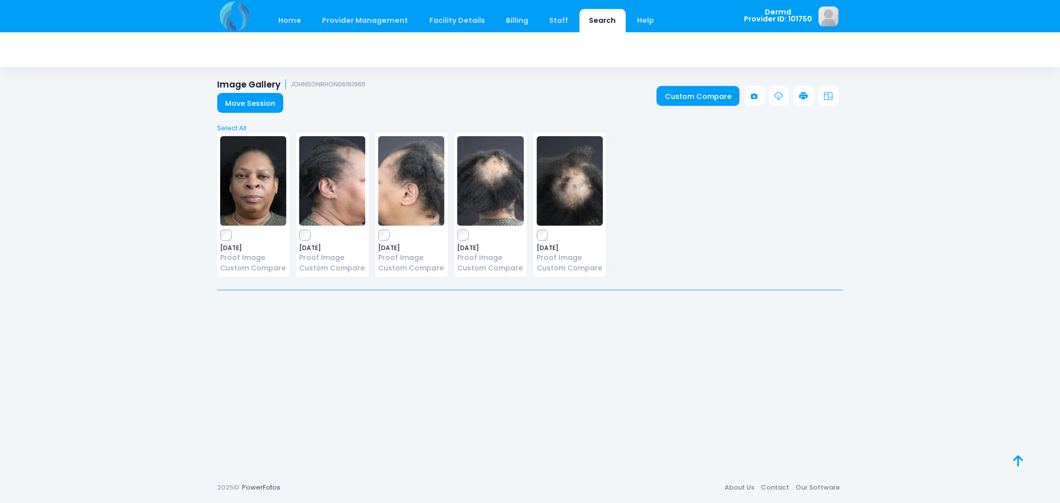 This screenshot has width=1060, height=503. What do you see at coordinates (517, 20) in the screenshot?
I see `a: Billing` at bounding box center [517, 20].